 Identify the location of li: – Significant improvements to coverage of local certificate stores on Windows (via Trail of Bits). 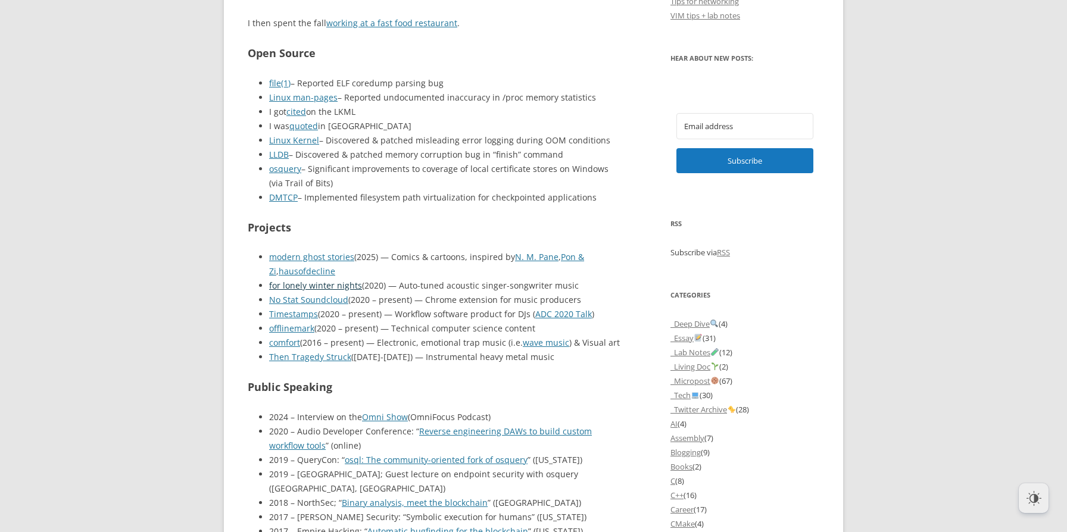
(444, 176).